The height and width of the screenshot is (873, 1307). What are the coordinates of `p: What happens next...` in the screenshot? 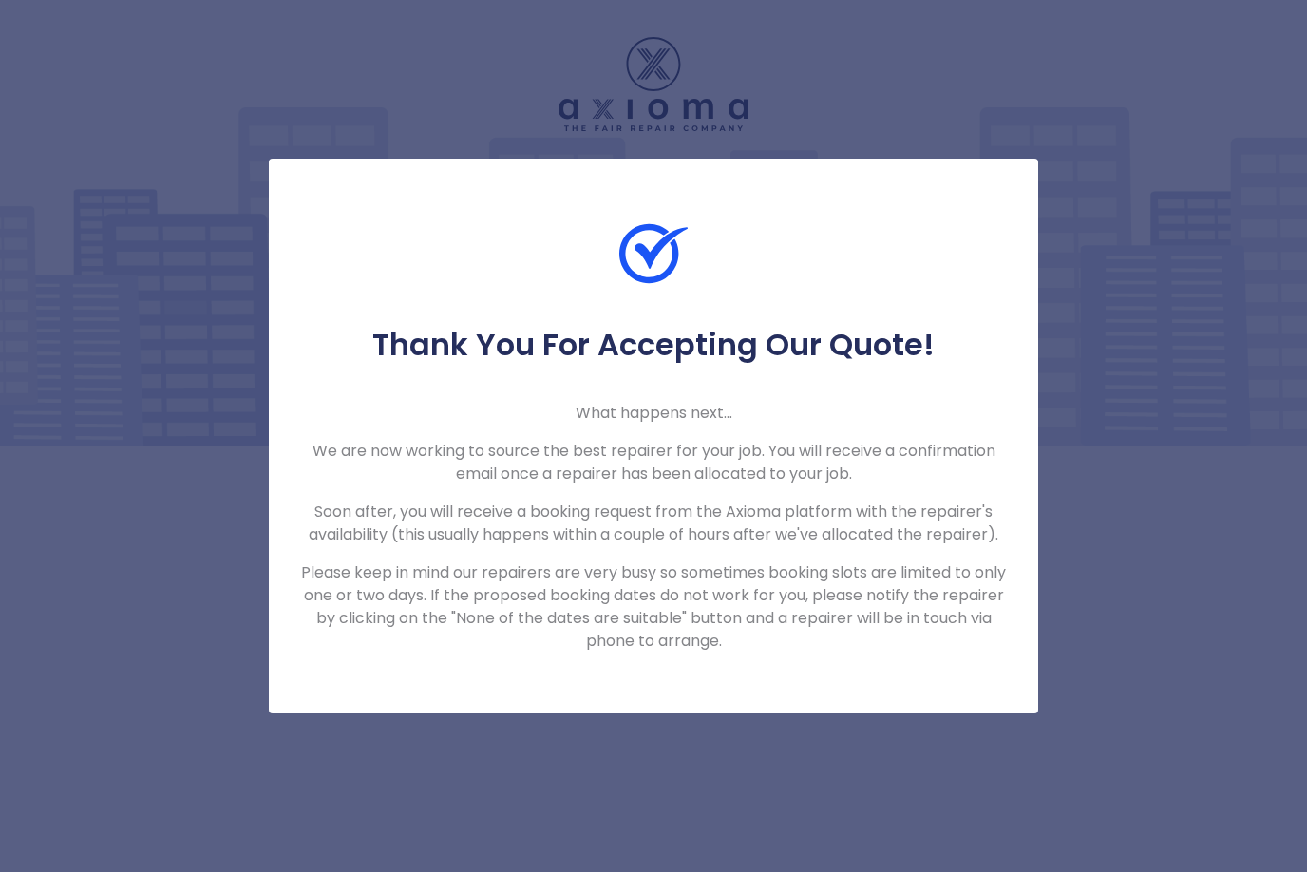 It's located at (653, 414).